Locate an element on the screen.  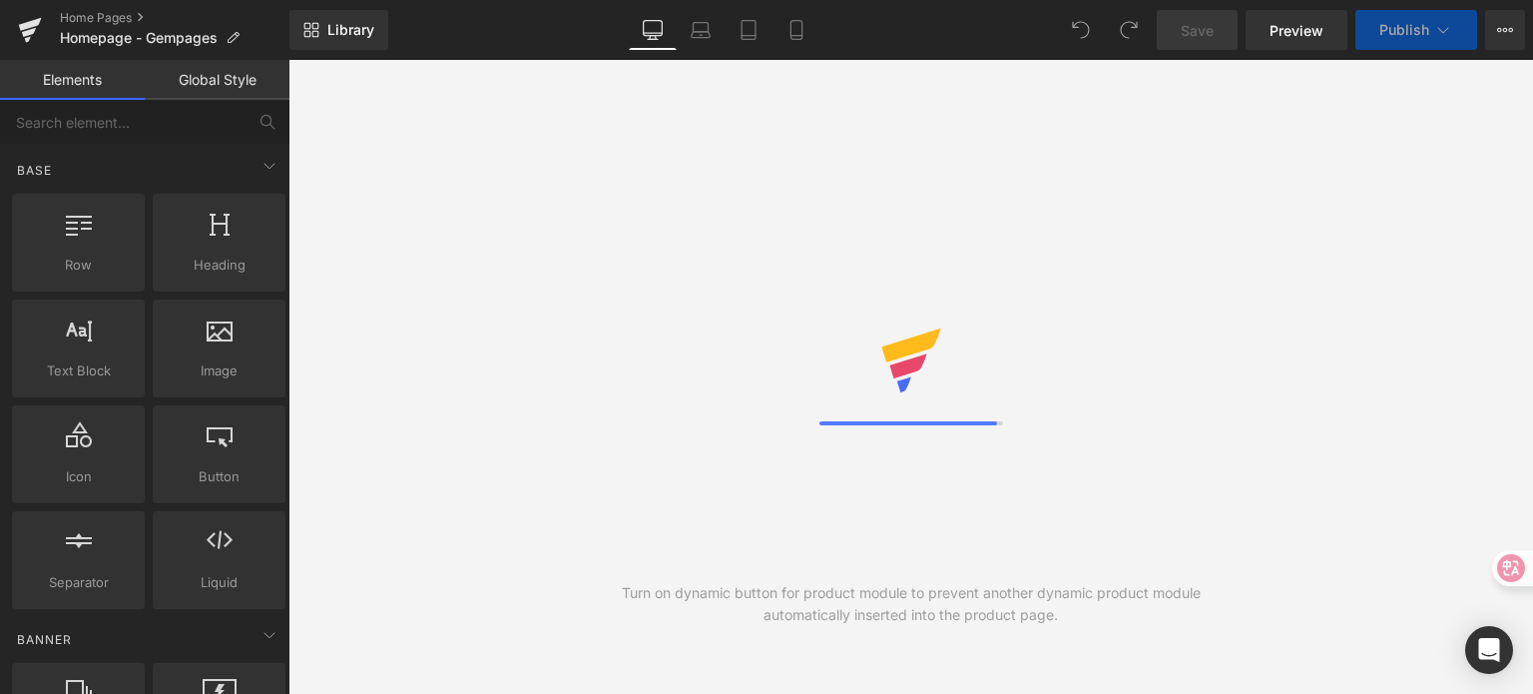
div: Open Intercom Messenger is located at coordinates (1489, 650).